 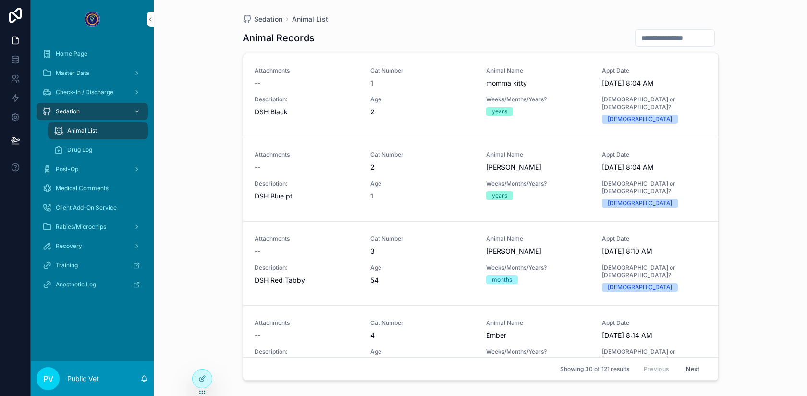 I want to click on a: Anesthetic Log, so click(x=92, y=284).